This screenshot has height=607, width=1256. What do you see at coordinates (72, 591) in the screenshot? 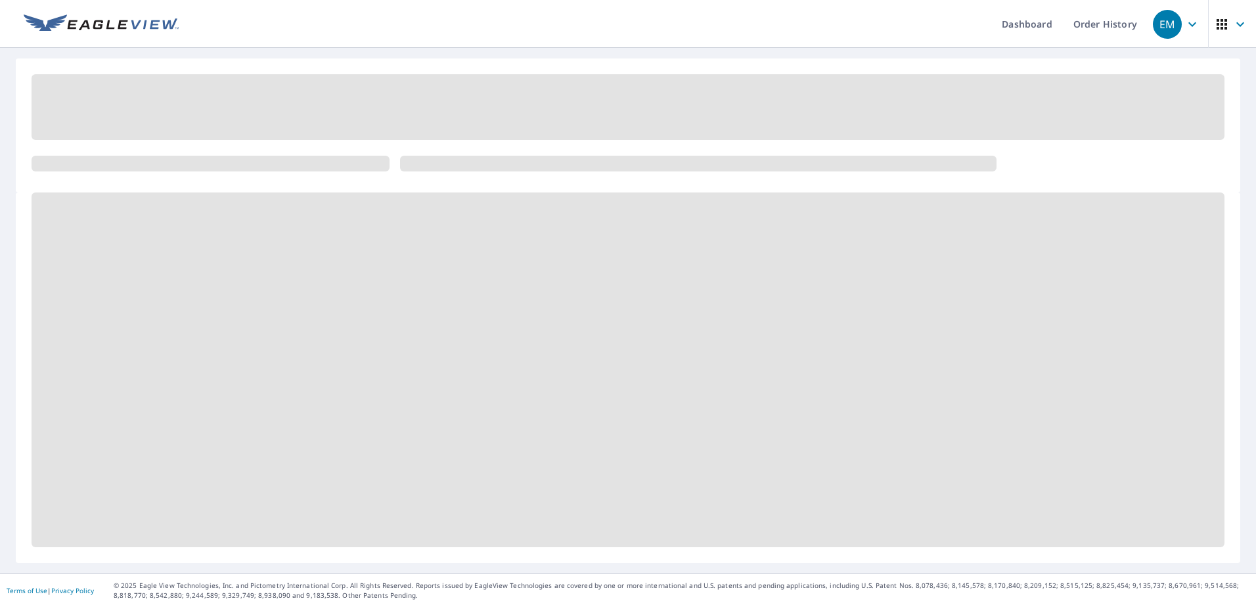
I see `a: Privacy Policy` at bounding box center [72, 591].